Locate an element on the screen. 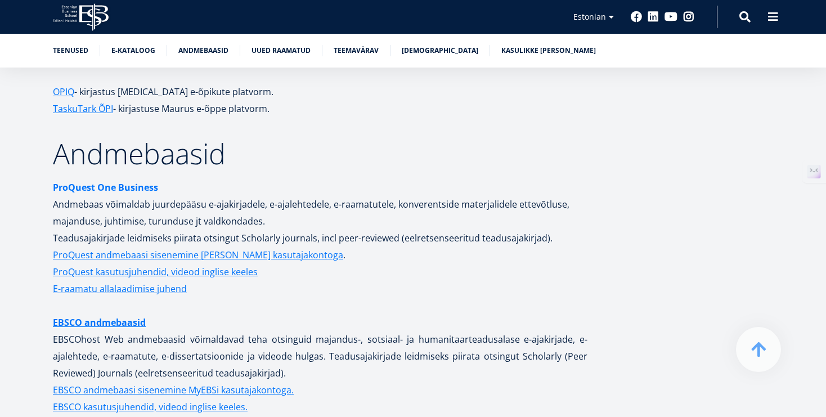 The width and height of the screenshot is (826, 417). h2: Andmebaasid is located at coordinates (320, 154).